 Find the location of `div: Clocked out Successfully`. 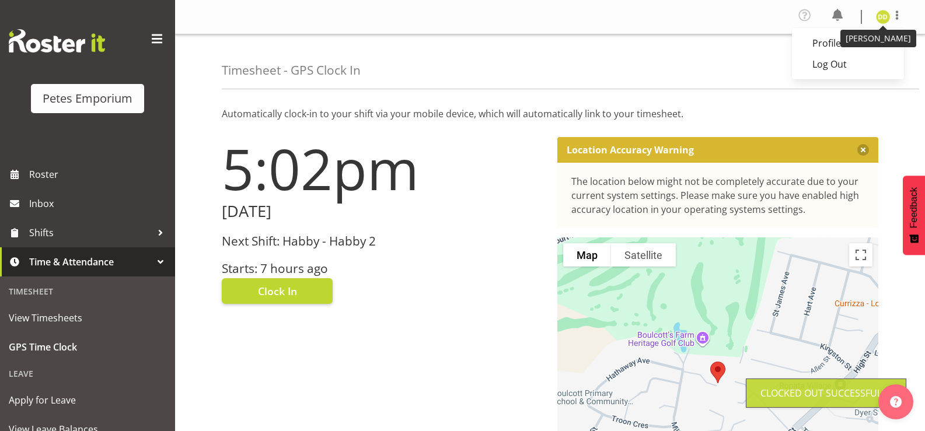

div: Clocked out Successfully is located at coordinates (826, 393).